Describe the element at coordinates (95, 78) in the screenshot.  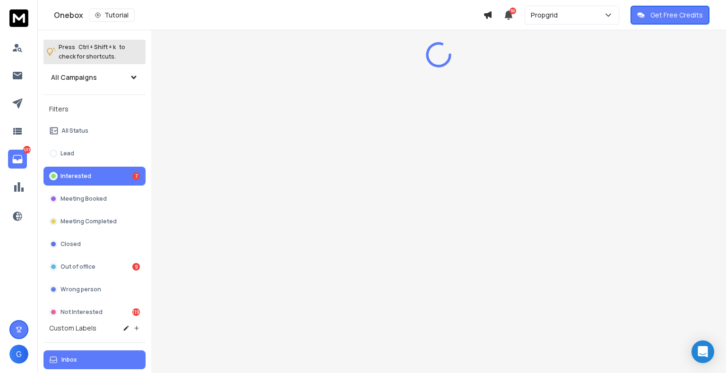
I see `button: All Campaigns` at that location.